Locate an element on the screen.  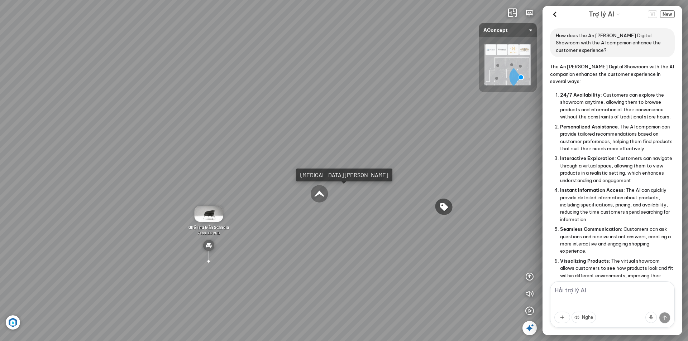
button: New Chat is located at coordinates (667, 14).